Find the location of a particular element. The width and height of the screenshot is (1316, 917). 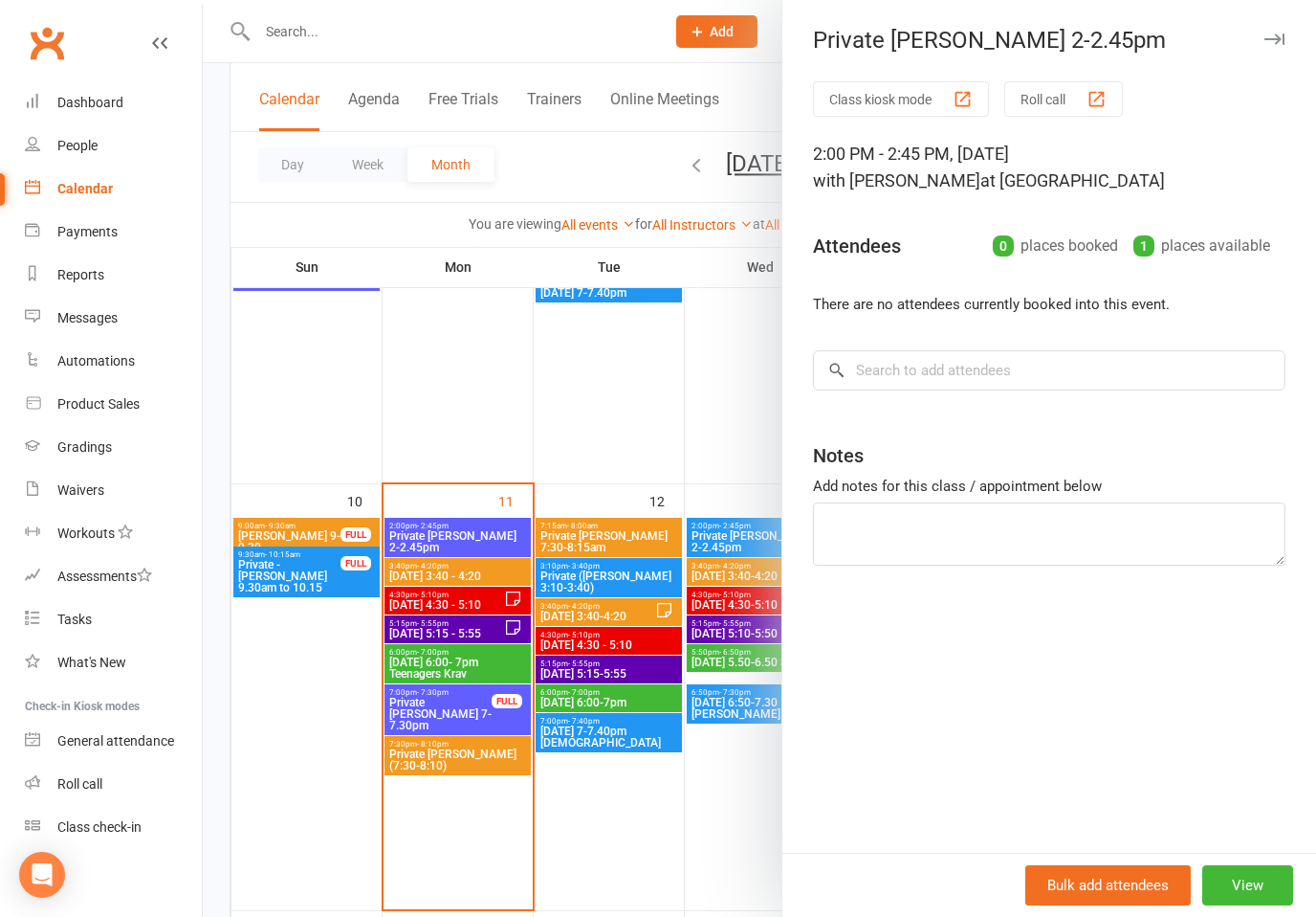

button: Bulk add attendees is located at coordinates (1108, 885).